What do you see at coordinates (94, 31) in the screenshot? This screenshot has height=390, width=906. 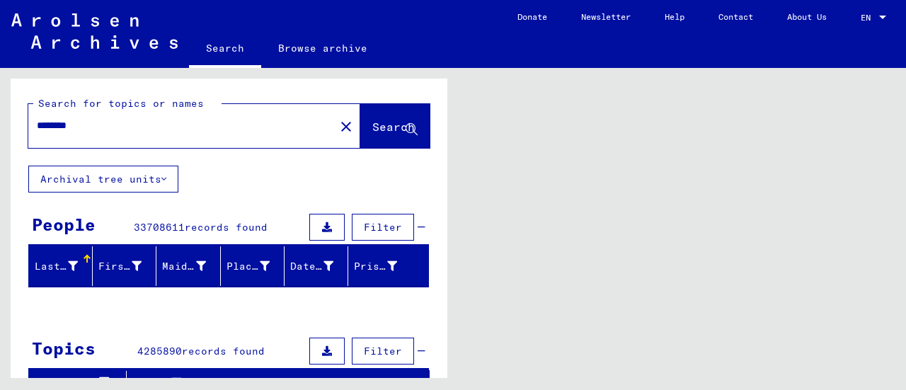 I see `img: Arolsen_neg.svg` at bounding box center [94, 31].